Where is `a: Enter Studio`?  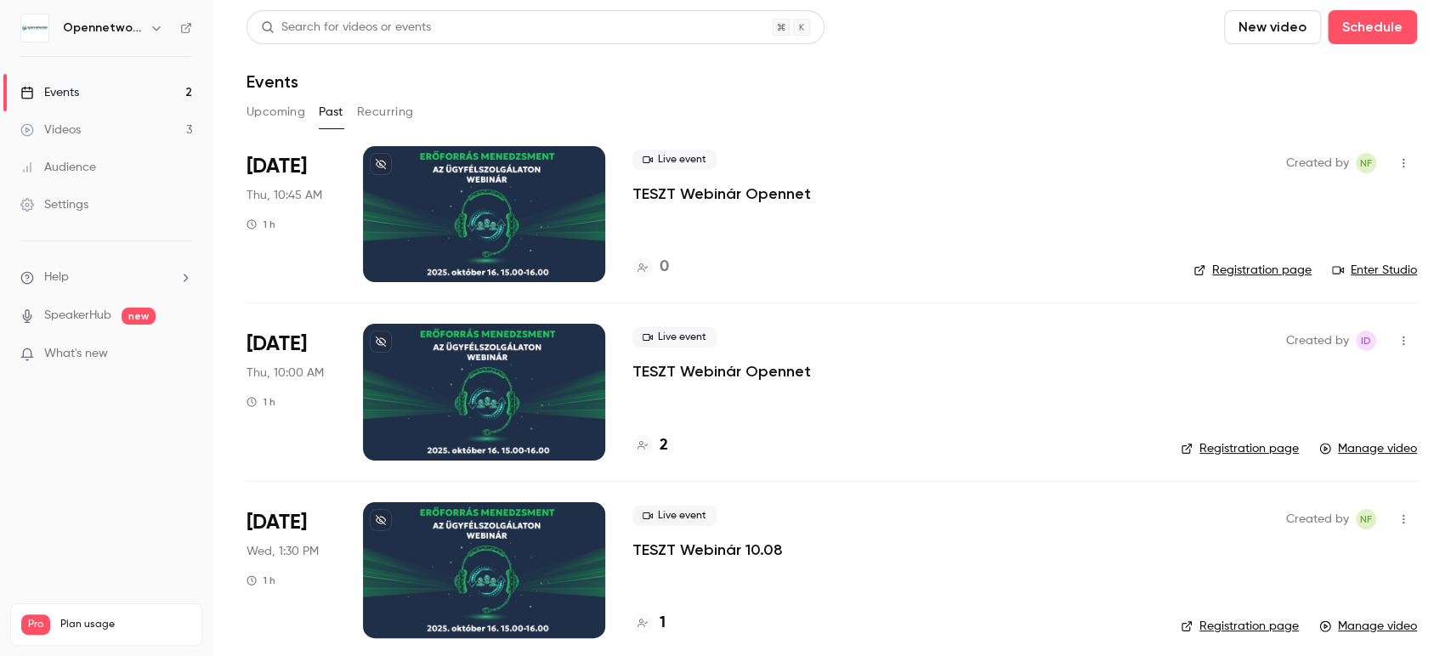 a: Enter Studio is located at coordinates (1375, 270).